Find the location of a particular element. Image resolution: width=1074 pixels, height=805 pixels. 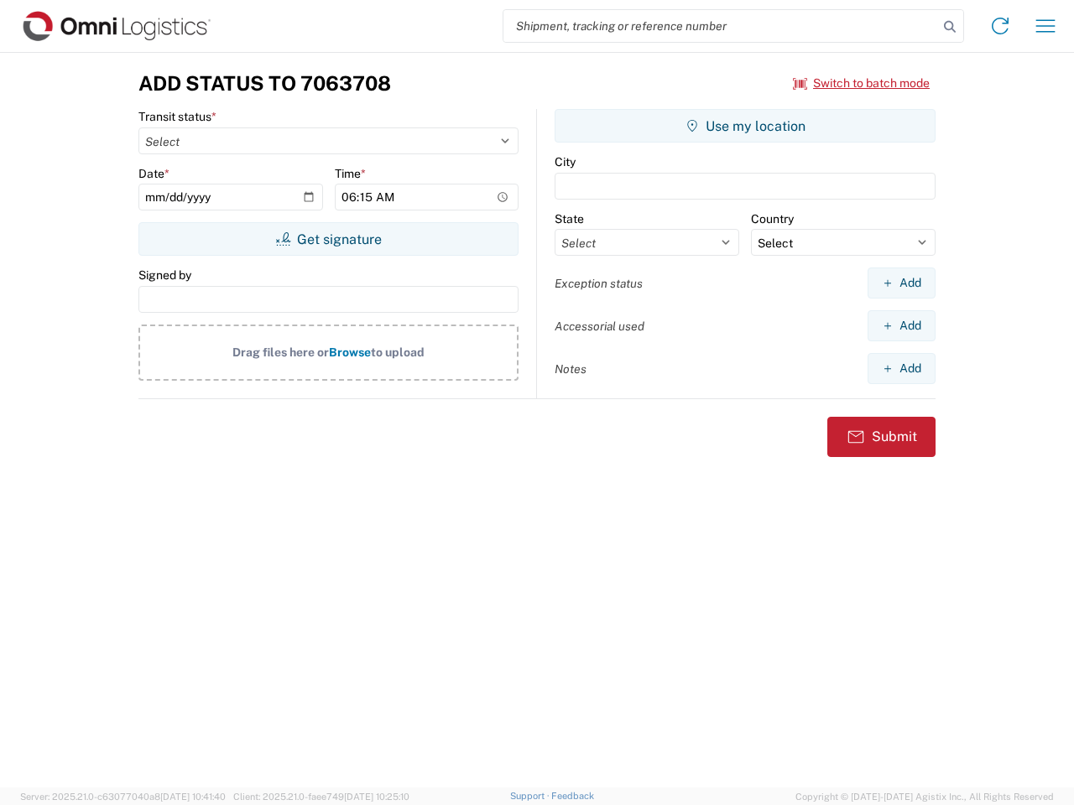

label: Time is located at coordinates (350, 174).